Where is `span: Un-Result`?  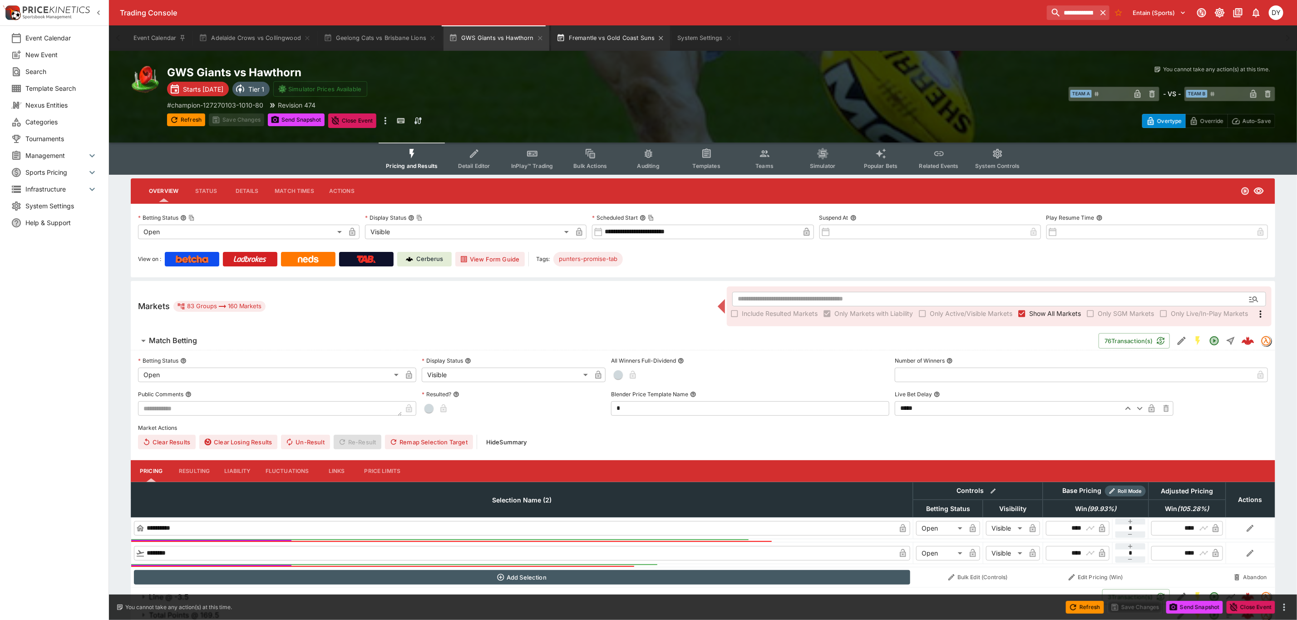
span: Un-Result is located at coordinates (305, 442).